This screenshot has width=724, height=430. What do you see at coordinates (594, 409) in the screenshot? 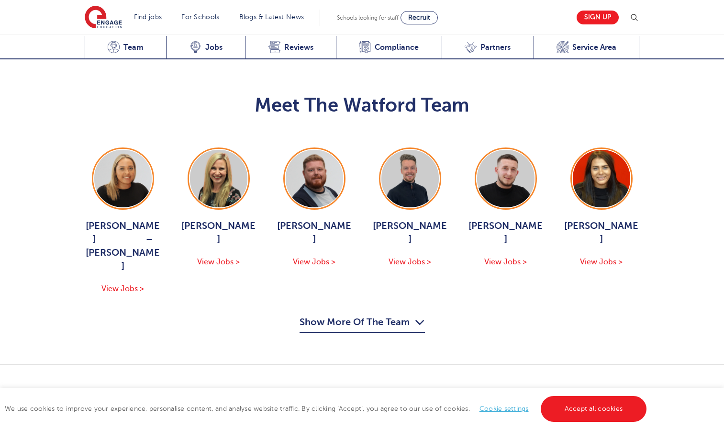
I see `a: Accept all cookies` at bounding box center [594, 409].